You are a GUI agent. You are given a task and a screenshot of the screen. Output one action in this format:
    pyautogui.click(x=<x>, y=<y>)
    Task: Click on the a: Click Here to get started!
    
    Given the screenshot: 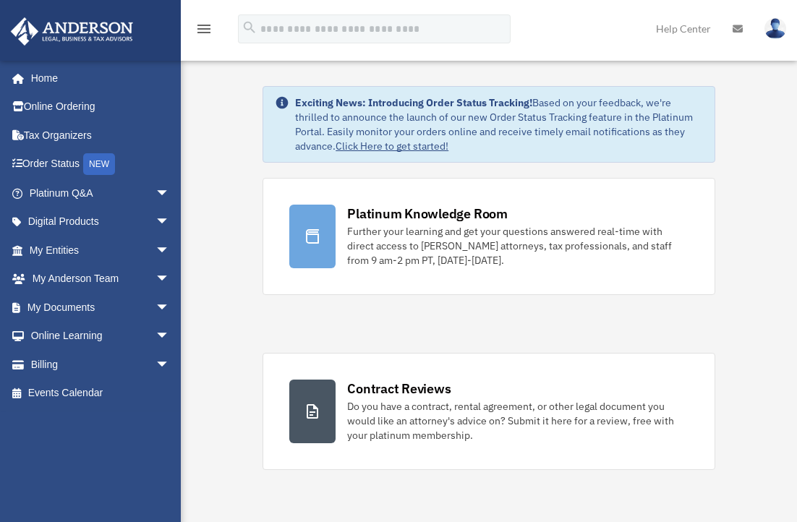 What is the action you would take?
    pyautogui.click(x=392, y=146)
    